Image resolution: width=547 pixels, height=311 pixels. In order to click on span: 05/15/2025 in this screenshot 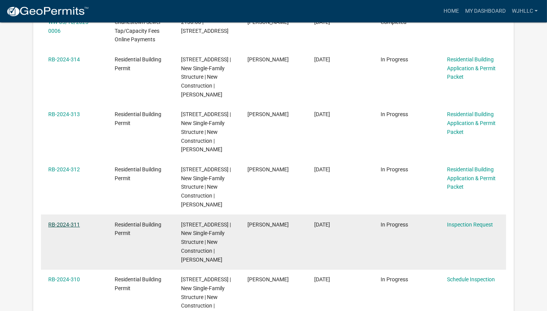, I will do `click(322, 22)`.